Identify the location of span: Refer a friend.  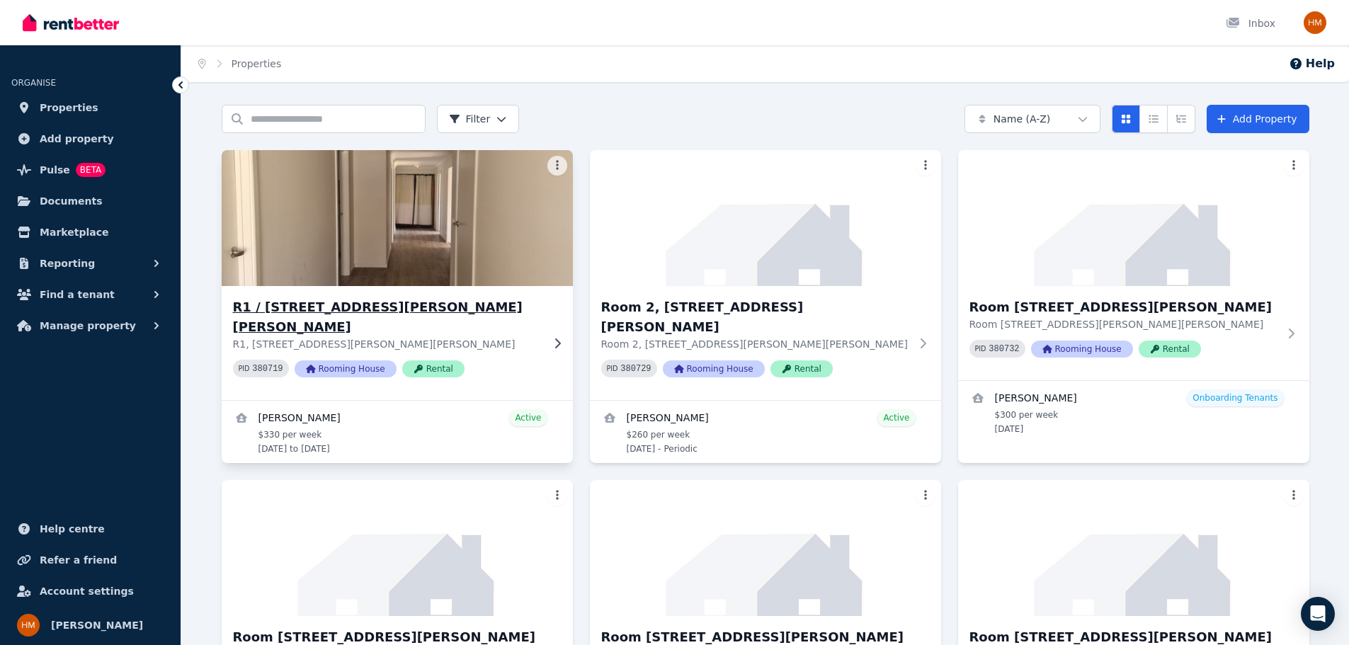
(78, 560).